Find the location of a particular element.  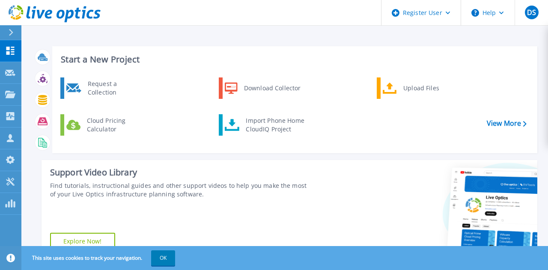

a: Request a Collection is located at coordinates (104, 88).